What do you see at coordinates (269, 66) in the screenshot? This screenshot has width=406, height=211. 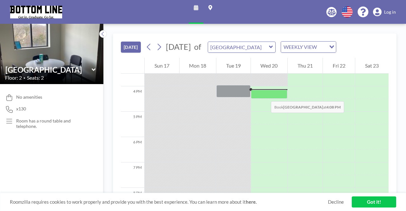 I see `div: Wed 20` at bounding box center [269, 66].